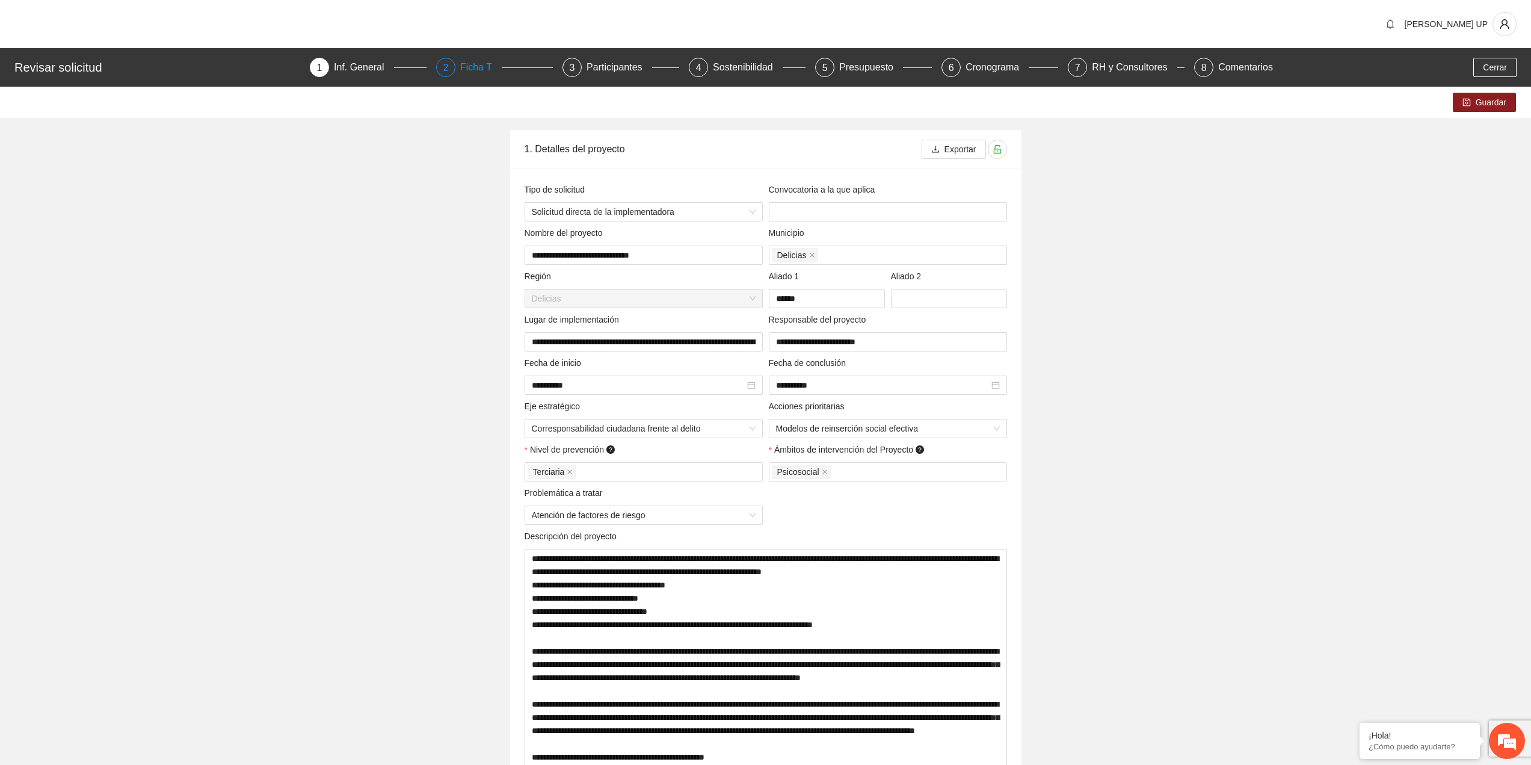  Describe the element at coordinates (873, 67) in the screenshot. I see `div: 5Presupuesto` at that location.